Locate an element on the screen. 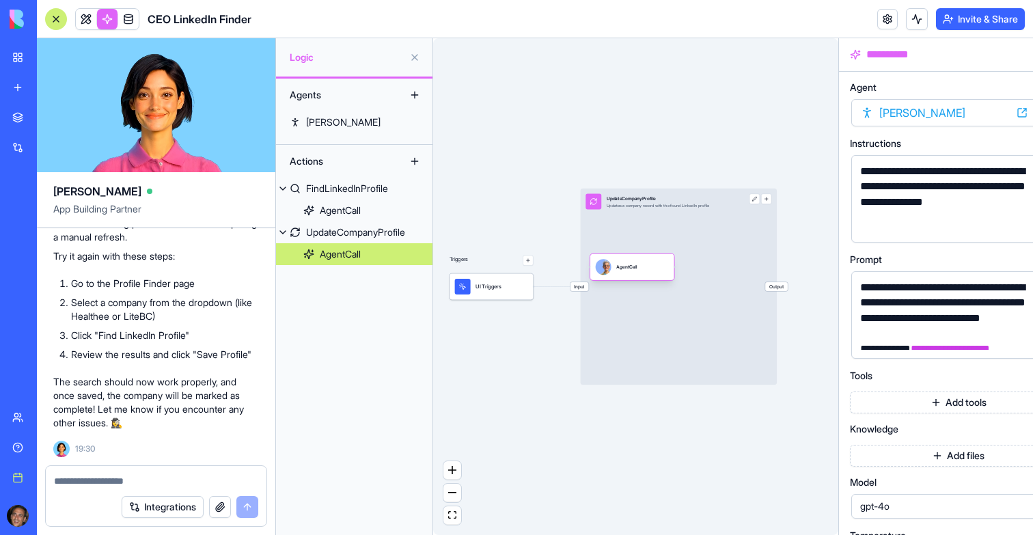 The width and height of the screenshot is (1033, 535). span: Prompt is located at coordinates (866, 260).